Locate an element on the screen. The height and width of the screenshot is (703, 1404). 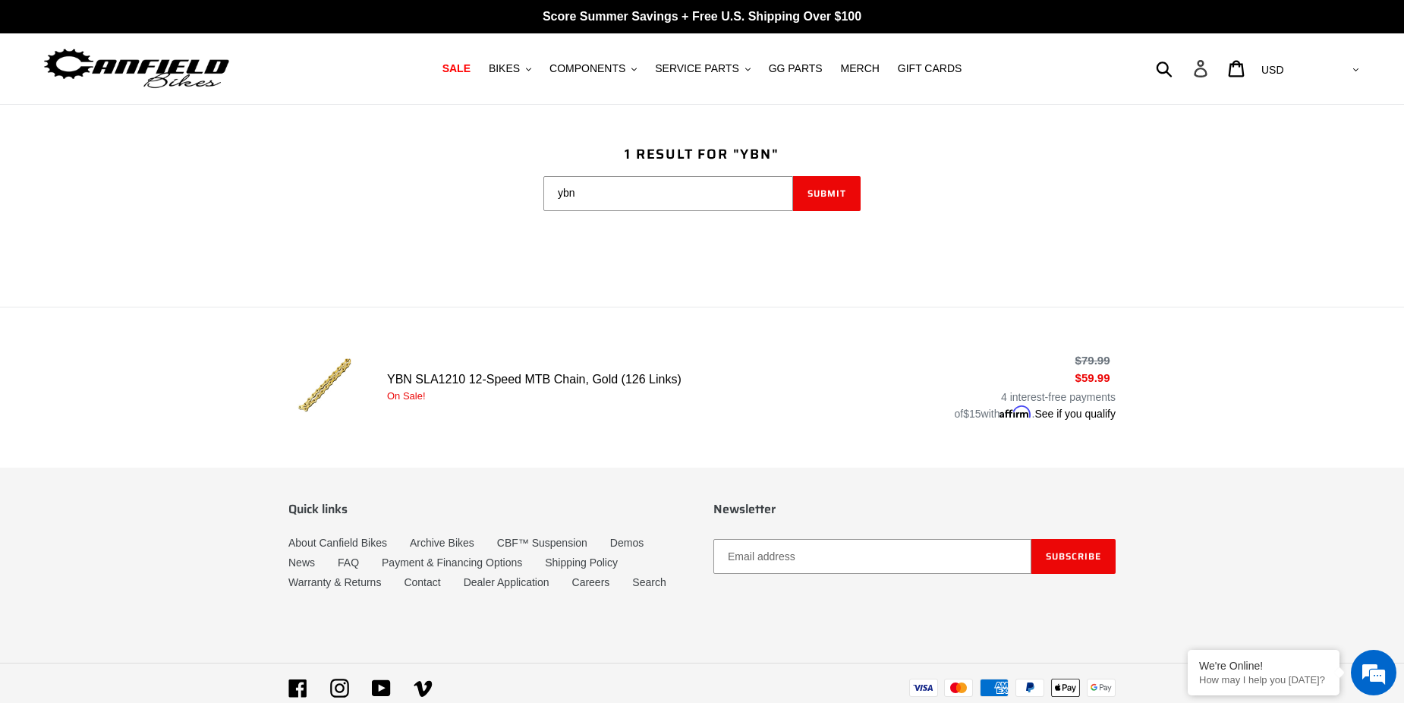
img: d_696896380_company_1647369064580_696896380 is located at coordinates (68, 95).